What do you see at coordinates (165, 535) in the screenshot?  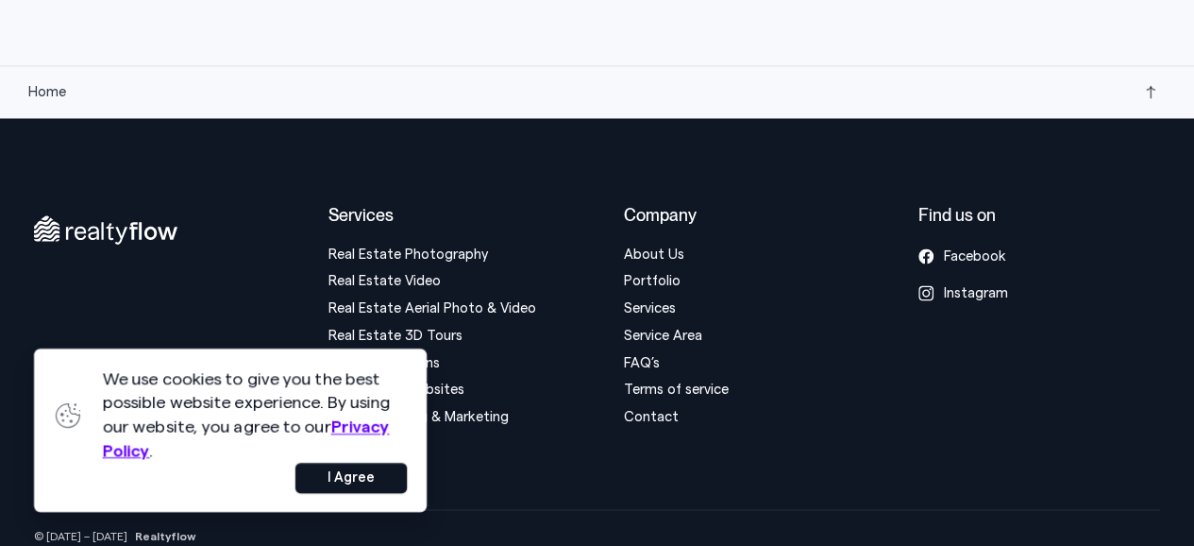 I see `strong: Realtyflow` at bounding box center [165, 535].